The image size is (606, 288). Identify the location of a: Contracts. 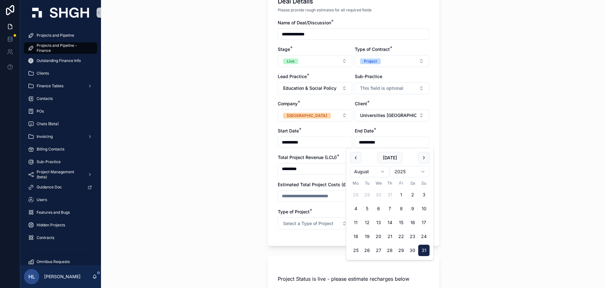
(61, 237).